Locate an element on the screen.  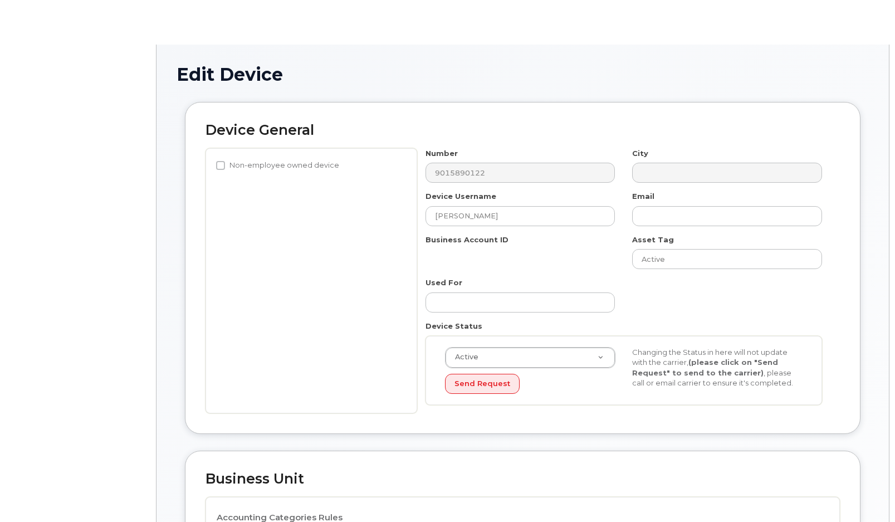
h2: Device General is located at coordinates (523, 130).